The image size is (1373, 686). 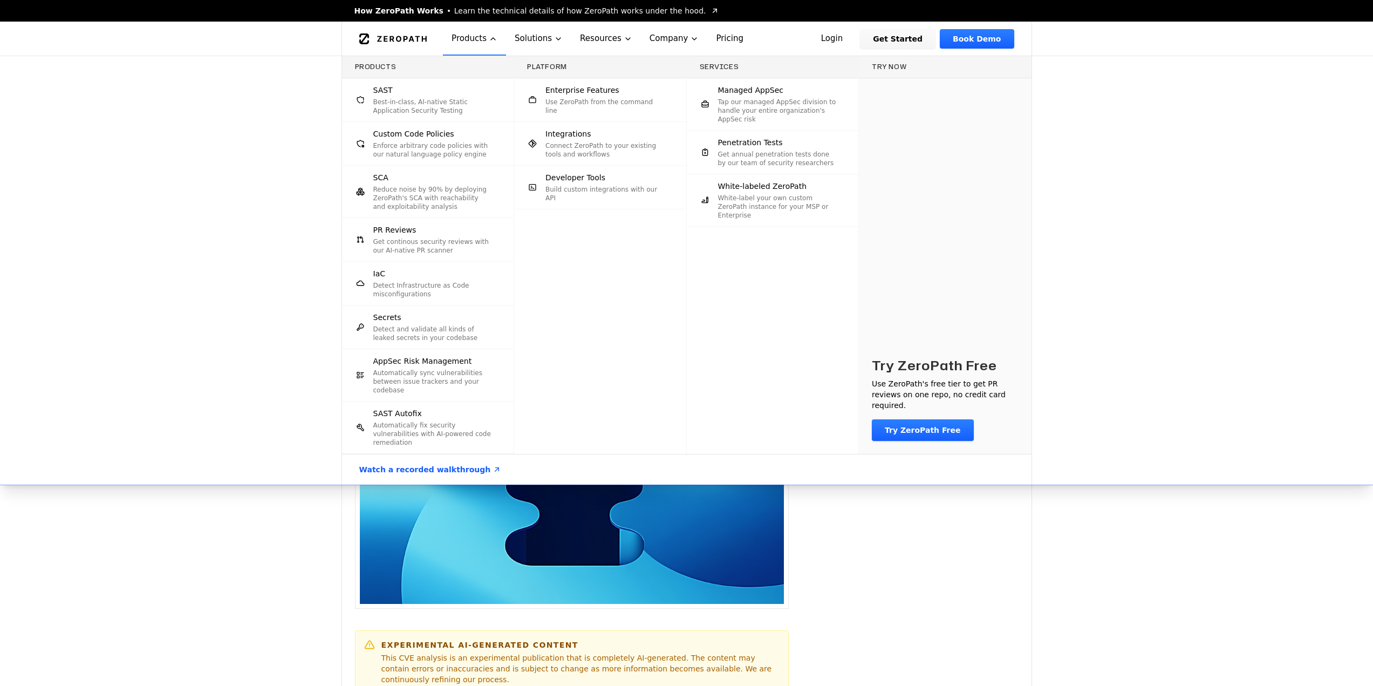 What do you see at coordinates (605, 150) in the screenshot?
I see `p: Connect ZeroPath to your existing tools and workflows` at bounding box center [605, 150].